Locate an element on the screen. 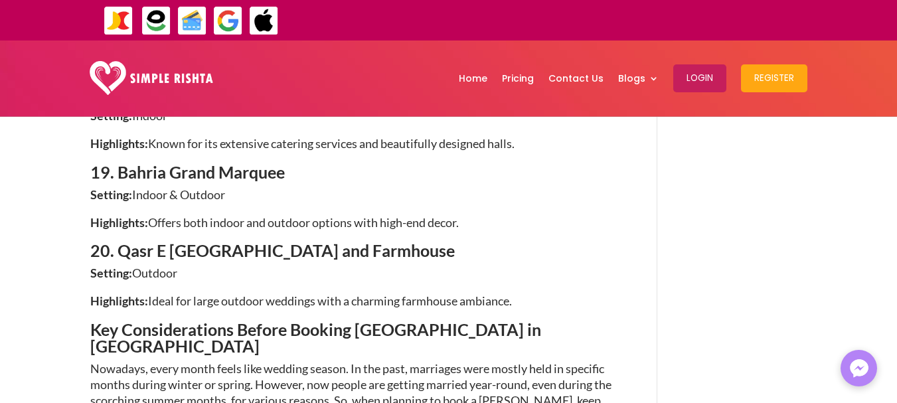 The width and height of the screenshot is (897, 403). img: JazzCash-icon is located at coordinates (118, 21).